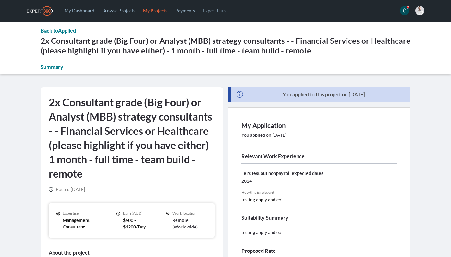 The image size is (451, 257). Describe the element at coordinates (83, 224) in the screenshot. I see `p: Management Consultant` at that location.